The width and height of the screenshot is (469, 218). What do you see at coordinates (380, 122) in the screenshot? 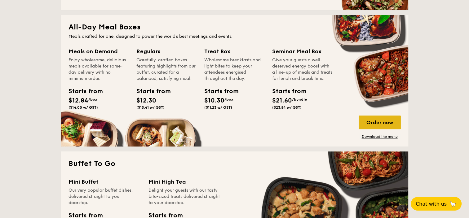
I see `div: Order now` at bounding box center [380, 122].